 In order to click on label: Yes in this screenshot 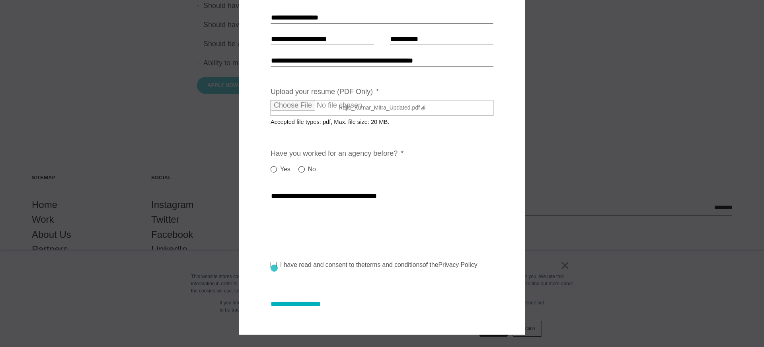, I will do `click(281, 169)`.